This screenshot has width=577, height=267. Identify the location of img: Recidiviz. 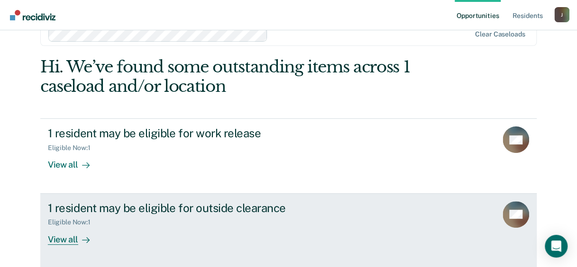
(33, 15).